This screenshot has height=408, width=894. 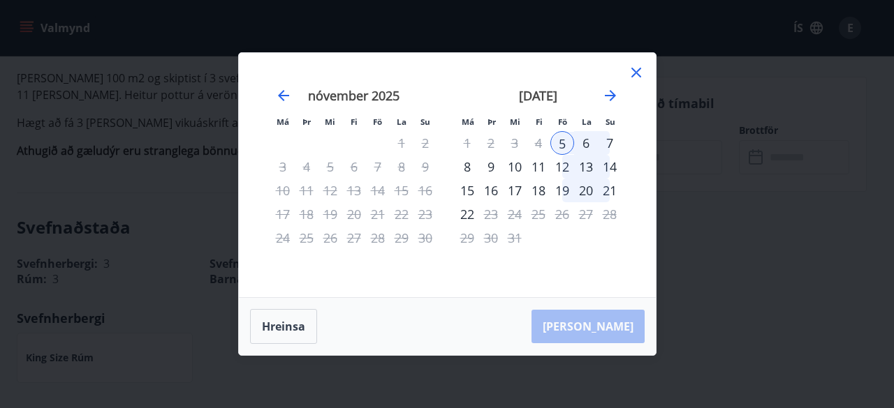 What do you see at coordinates (586, 143) in the screenshot?
I see `td: Choose laugardagur, 6. desember 2025 as your check-out date. It’s available.` at bounding box center [586, 143].